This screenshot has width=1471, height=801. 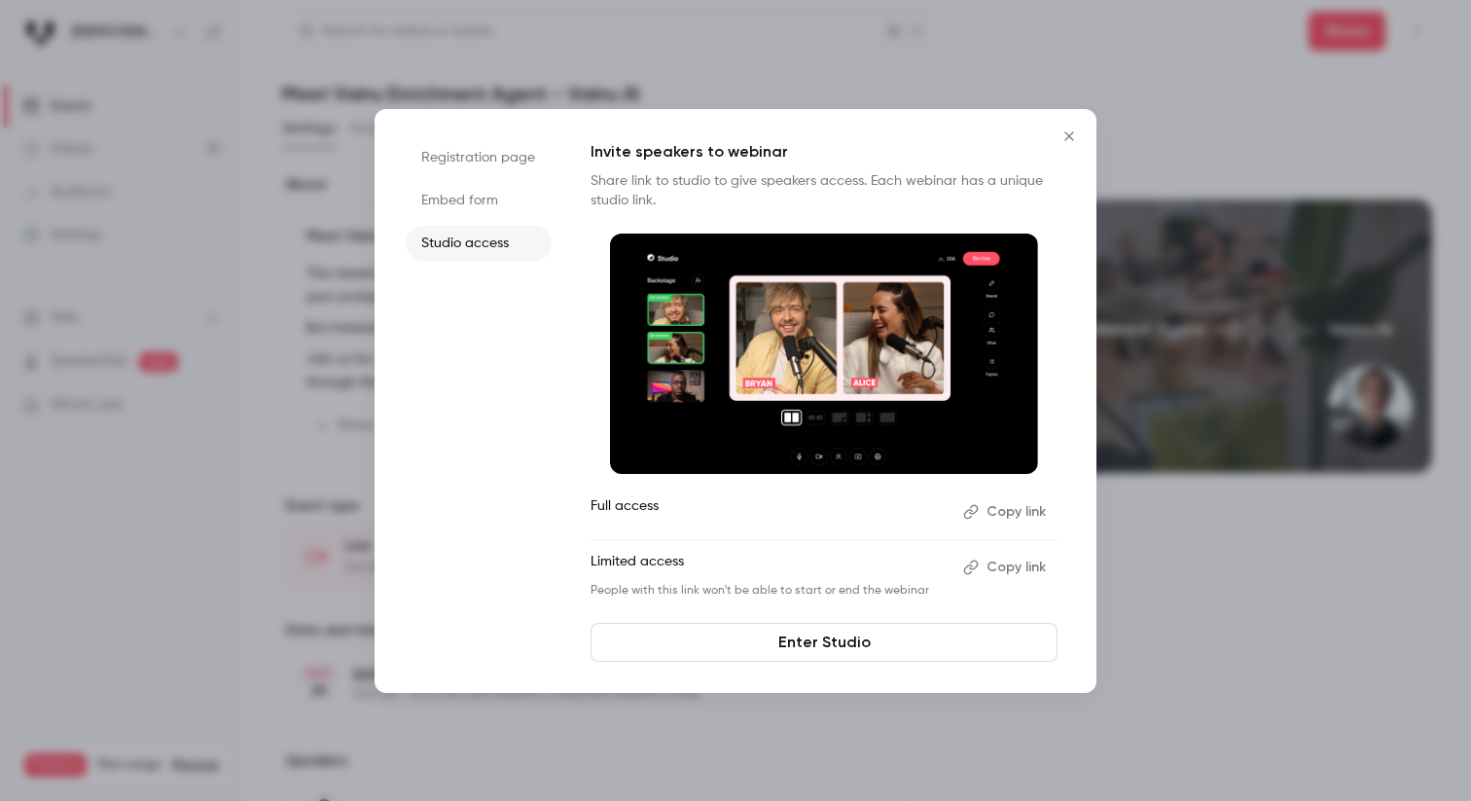 What do you see at coordinates (769, 512) in the screenshot?
I see `p: Full access` at bounding box center [769, 512].